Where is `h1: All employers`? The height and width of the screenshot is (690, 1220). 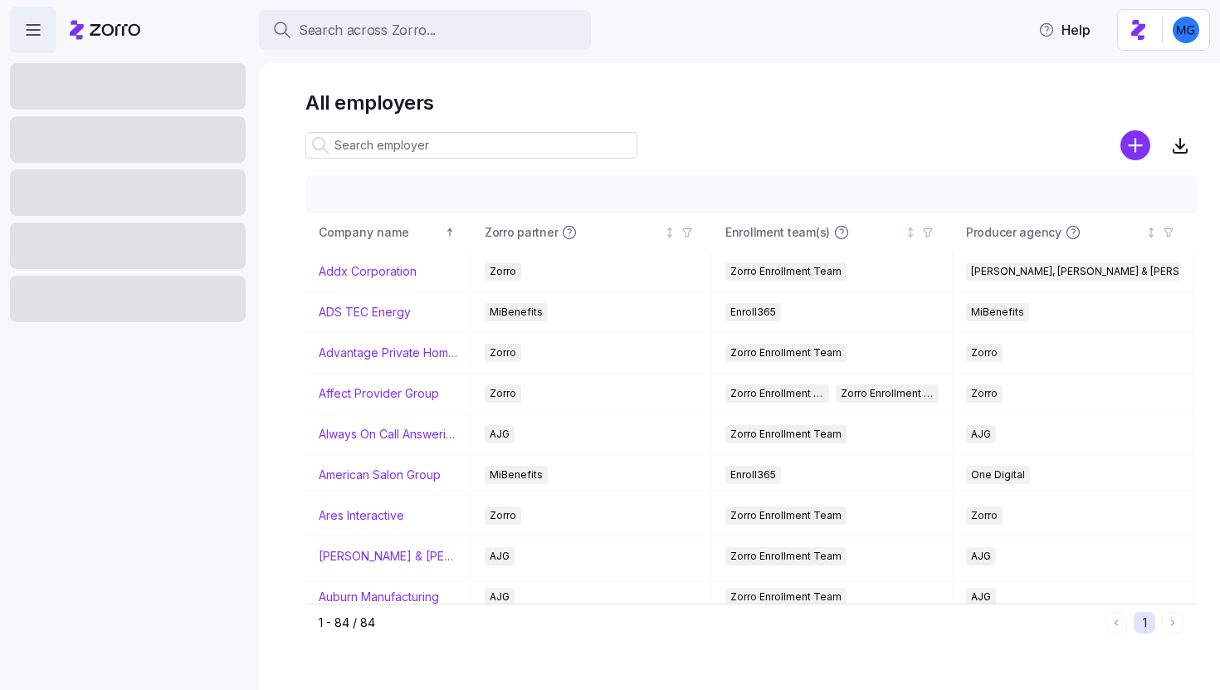 h1: All employers is located at coordinates (751, 102).